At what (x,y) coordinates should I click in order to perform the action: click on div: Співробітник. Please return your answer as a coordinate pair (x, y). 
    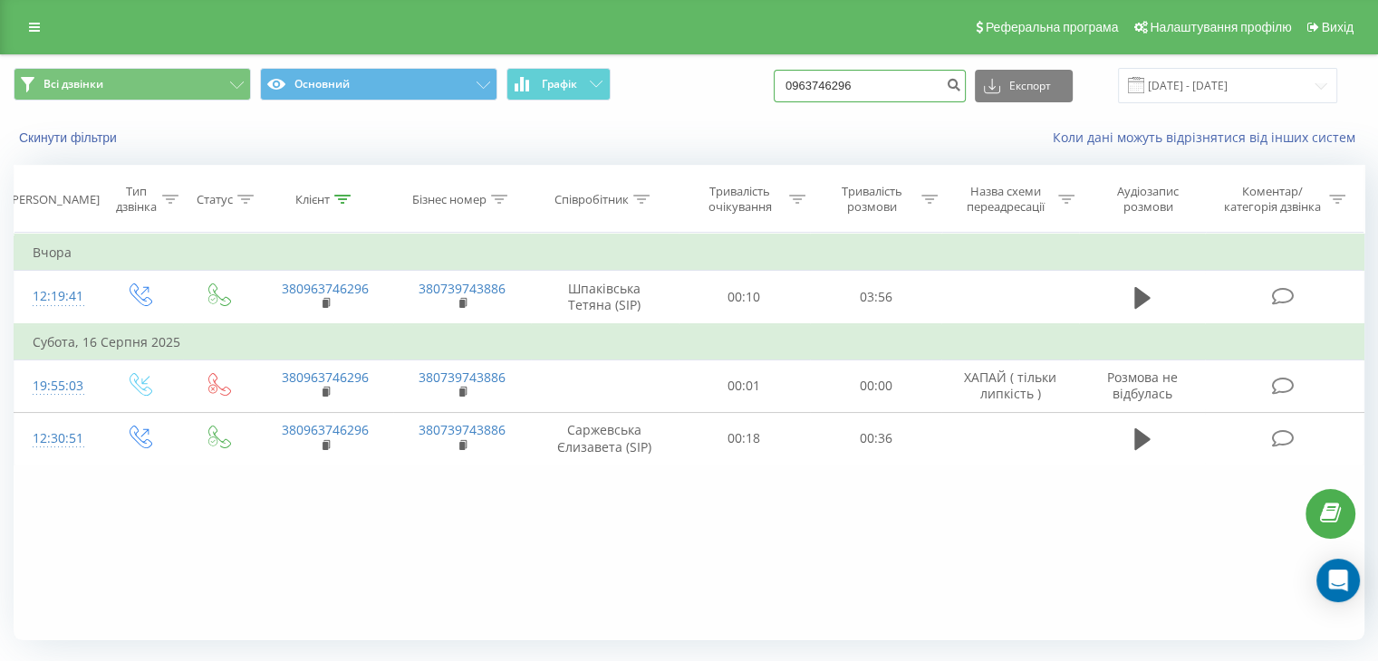
    Looking at the image, I should click on (592, 199).